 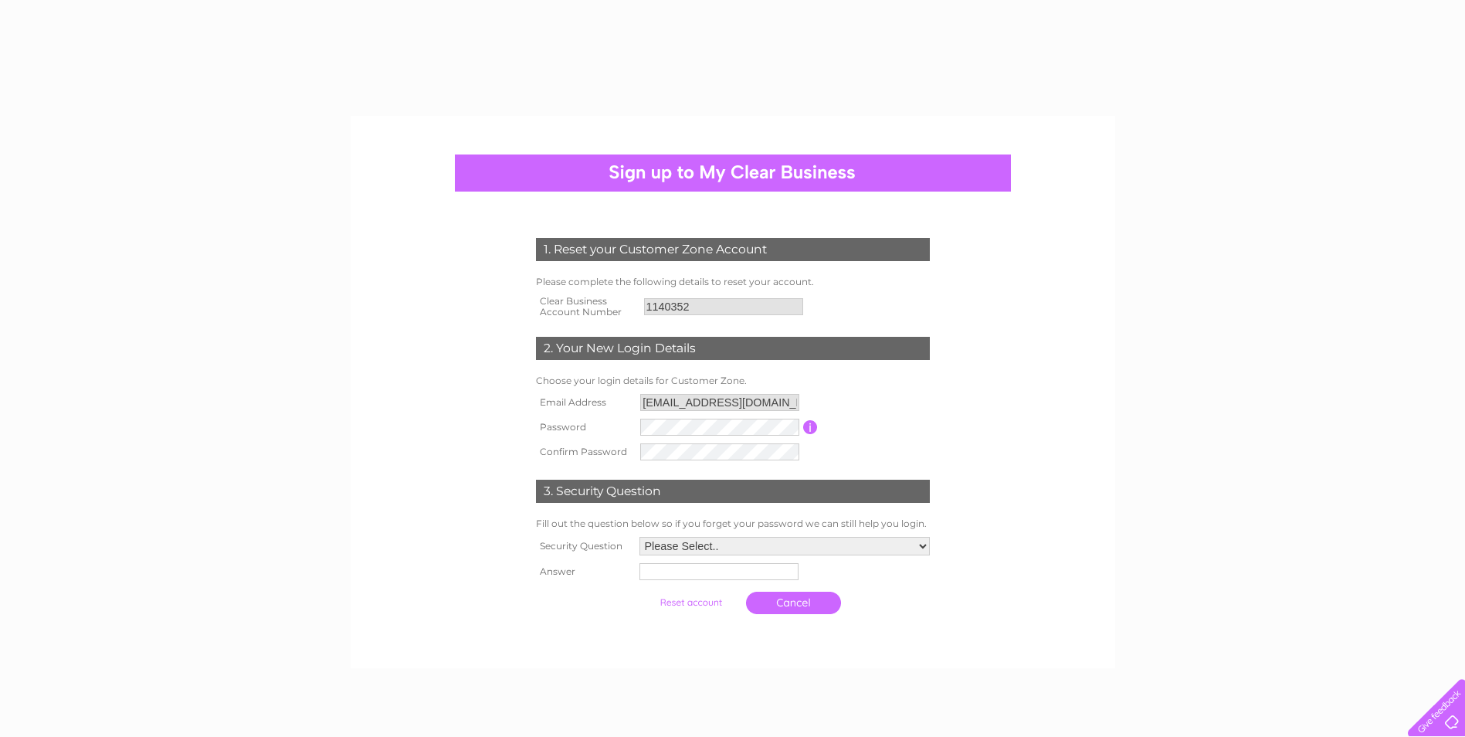 What do you see at coordinates (586, 307) in the screenshot?
I see `th: Clear Business Account Number` at bounding box center [586, 307].